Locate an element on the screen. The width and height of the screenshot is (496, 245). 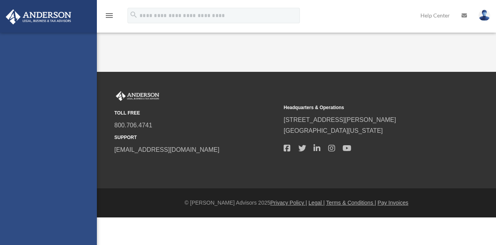
a: Legal | is located at coordinates (317, 202).